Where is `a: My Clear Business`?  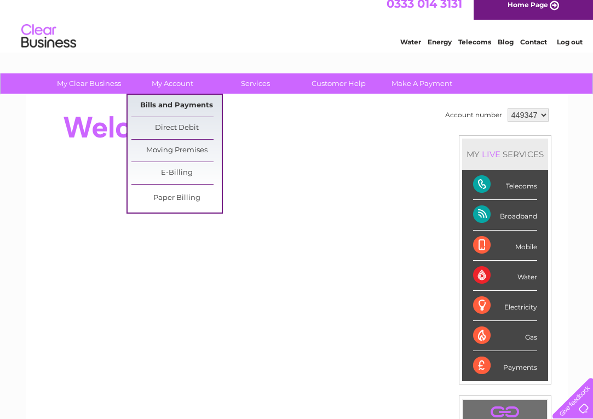
a: My Clear Business is located at coordinates (89, 83).